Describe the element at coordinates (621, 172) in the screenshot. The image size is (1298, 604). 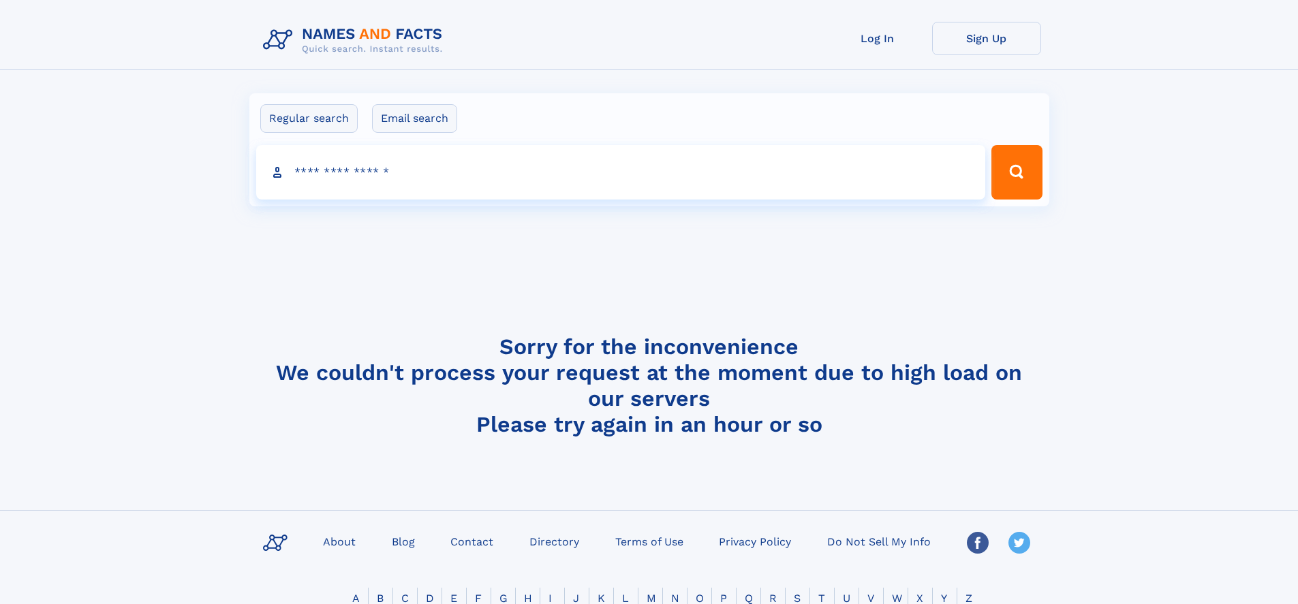
I see `input: search input` at that location.